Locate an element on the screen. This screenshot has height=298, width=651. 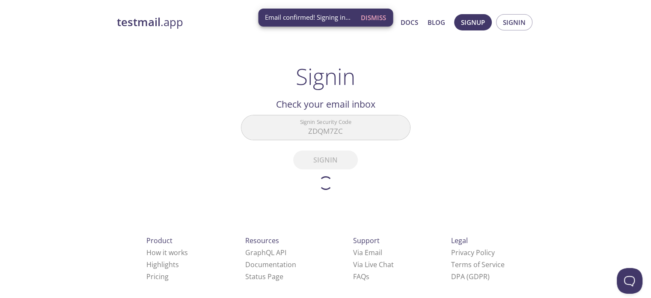
a: Via Email is located at coordinates (368, 252).